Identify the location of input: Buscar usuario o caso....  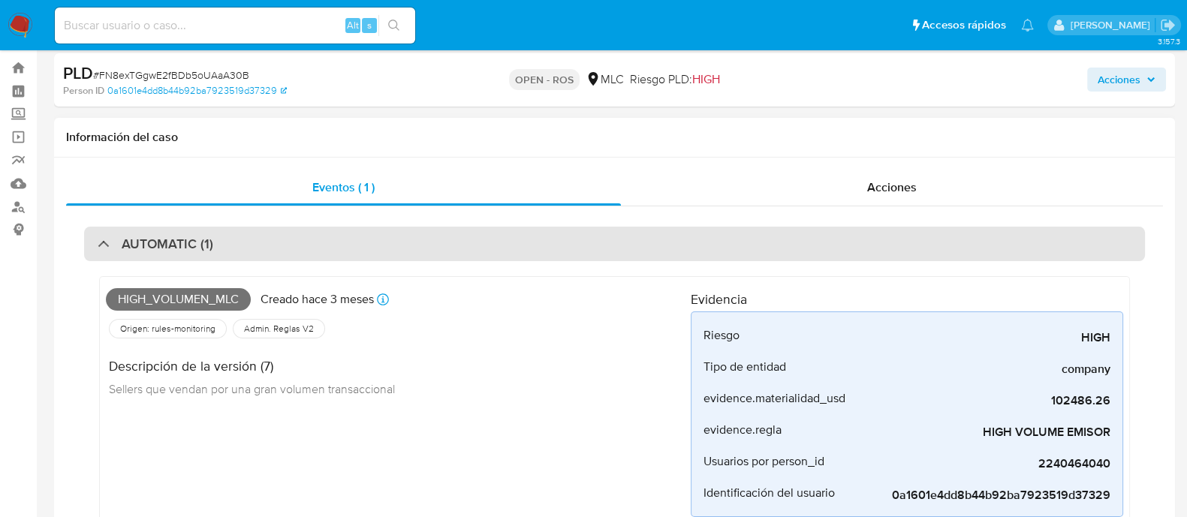
(235, 26).